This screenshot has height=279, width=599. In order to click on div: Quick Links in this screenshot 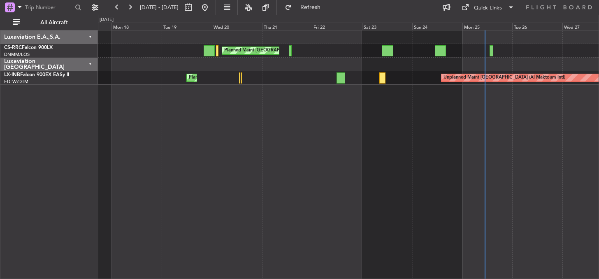, I will do `click(488, 8)`.